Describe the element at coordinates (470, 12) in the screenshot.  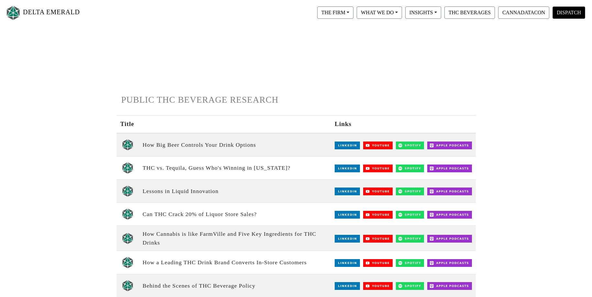
I see `a: THC BEVERAGES` at that location.